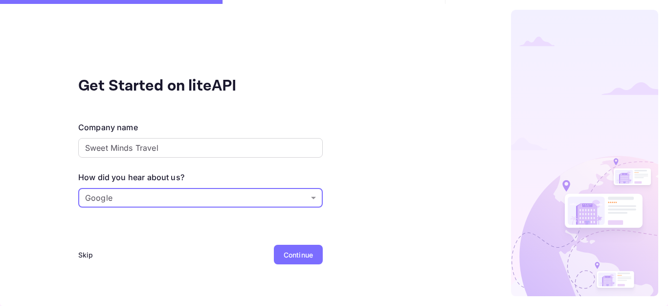 The width and height of the screenshot is (668, 306). Describe the element at coordinates (584, 153) in the screenshot. I see `img: logo` at that location.